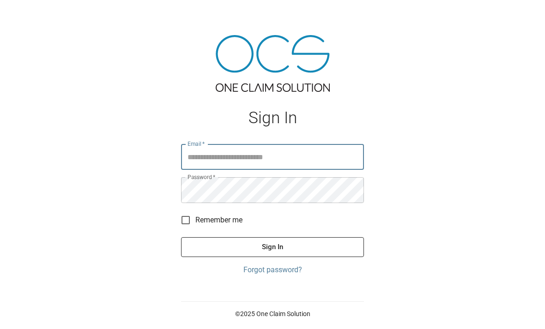 The width and height of the screenshot is (545, 329). What do you see at coordinates (272, 247) in the screenshot?
I see `button: Sign In` at bounding box center [272, 247].